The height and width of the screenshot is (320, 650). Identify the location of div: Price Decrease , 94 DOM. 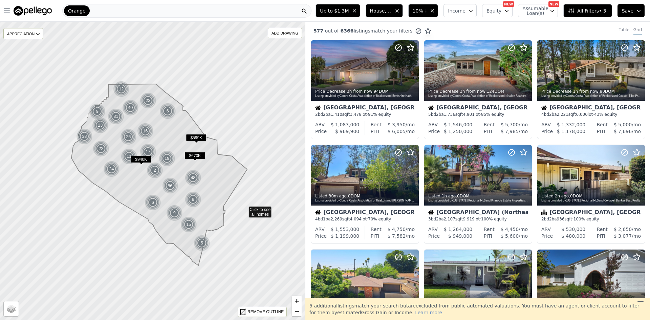
(365, 91).